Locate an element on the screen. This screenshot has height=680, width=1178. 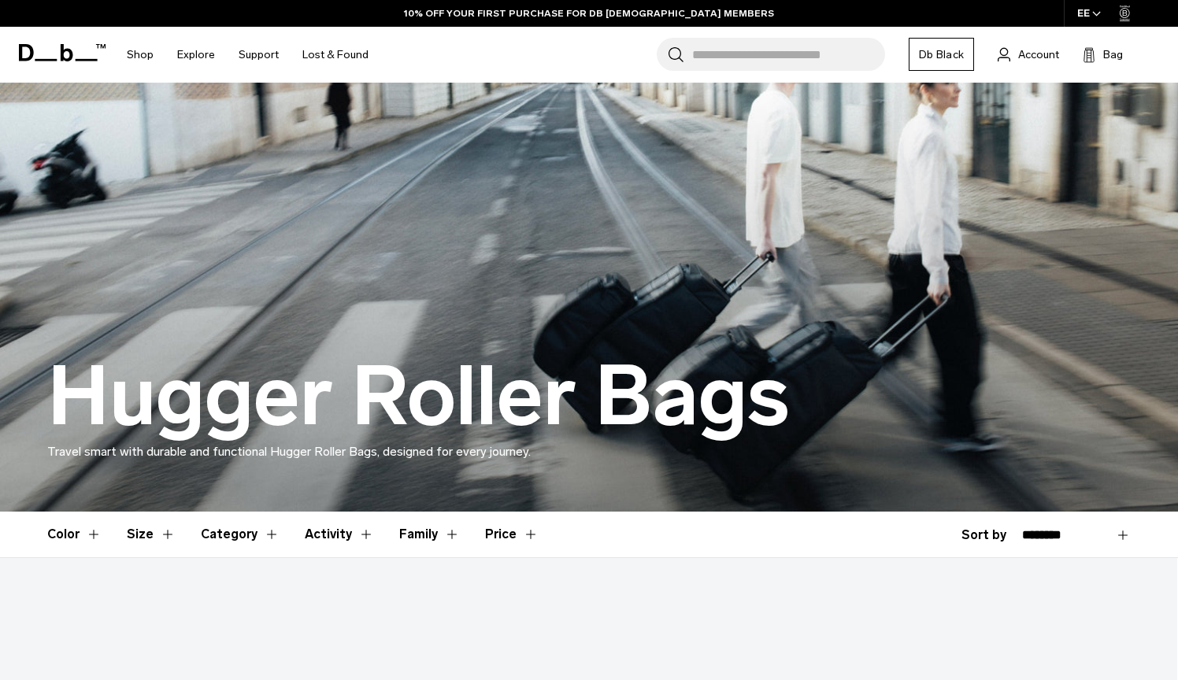
a: Support is located at coordinates (258, 54).